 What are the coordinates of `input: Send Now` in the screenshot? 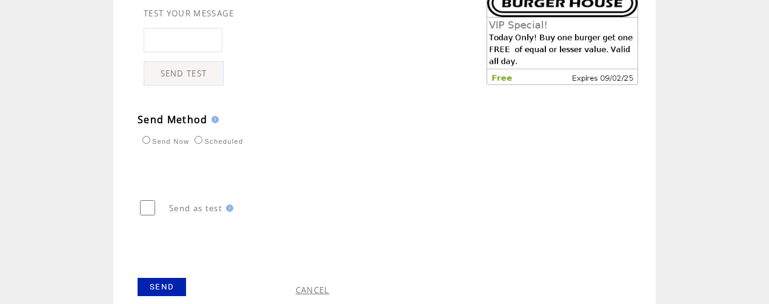 It's located at (146, 139).